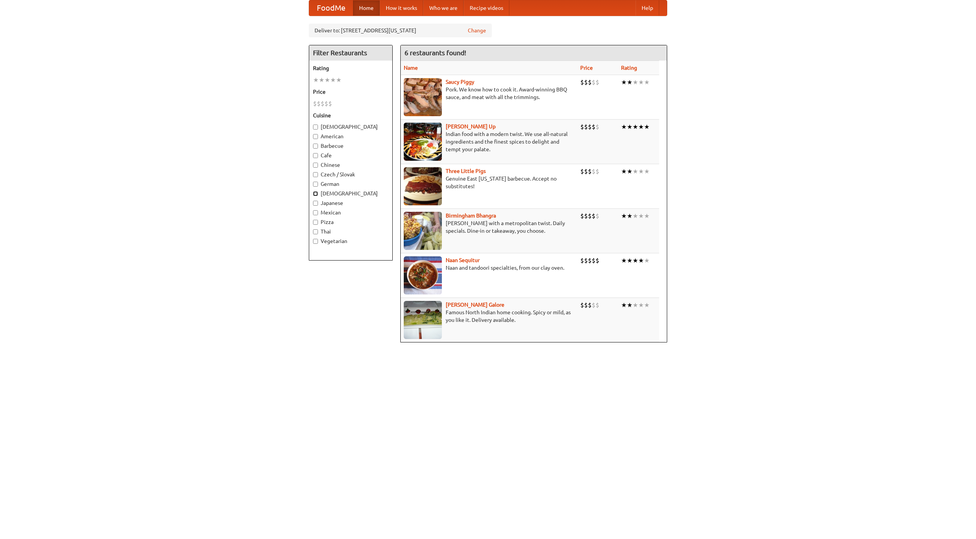 This screenshot has height=539, width=976. I want to click on input: German, so click(315, 184).